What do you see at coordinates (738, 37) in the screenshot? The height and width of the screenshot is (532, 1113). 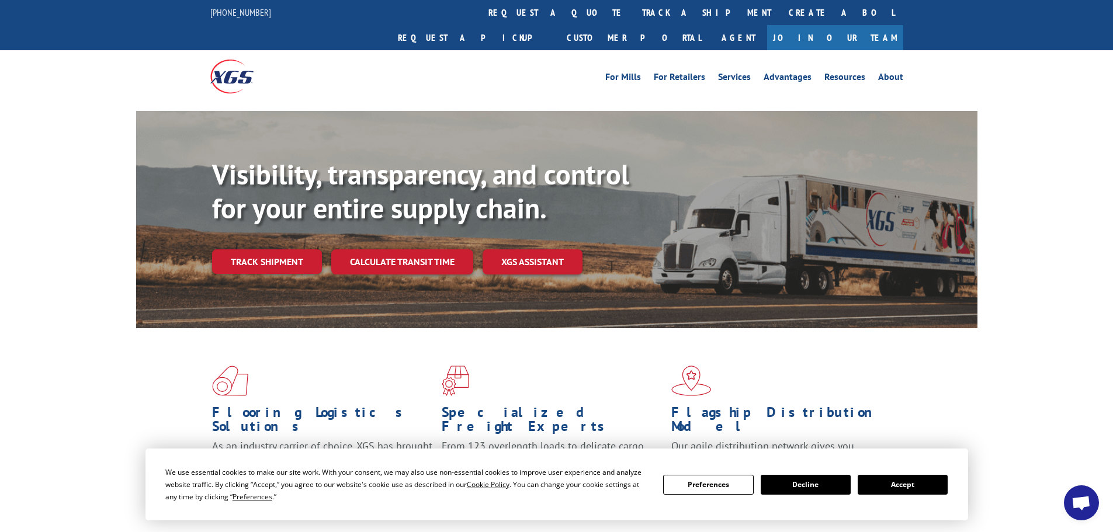 I see `a: Agent` at bounding box center [738, 37].